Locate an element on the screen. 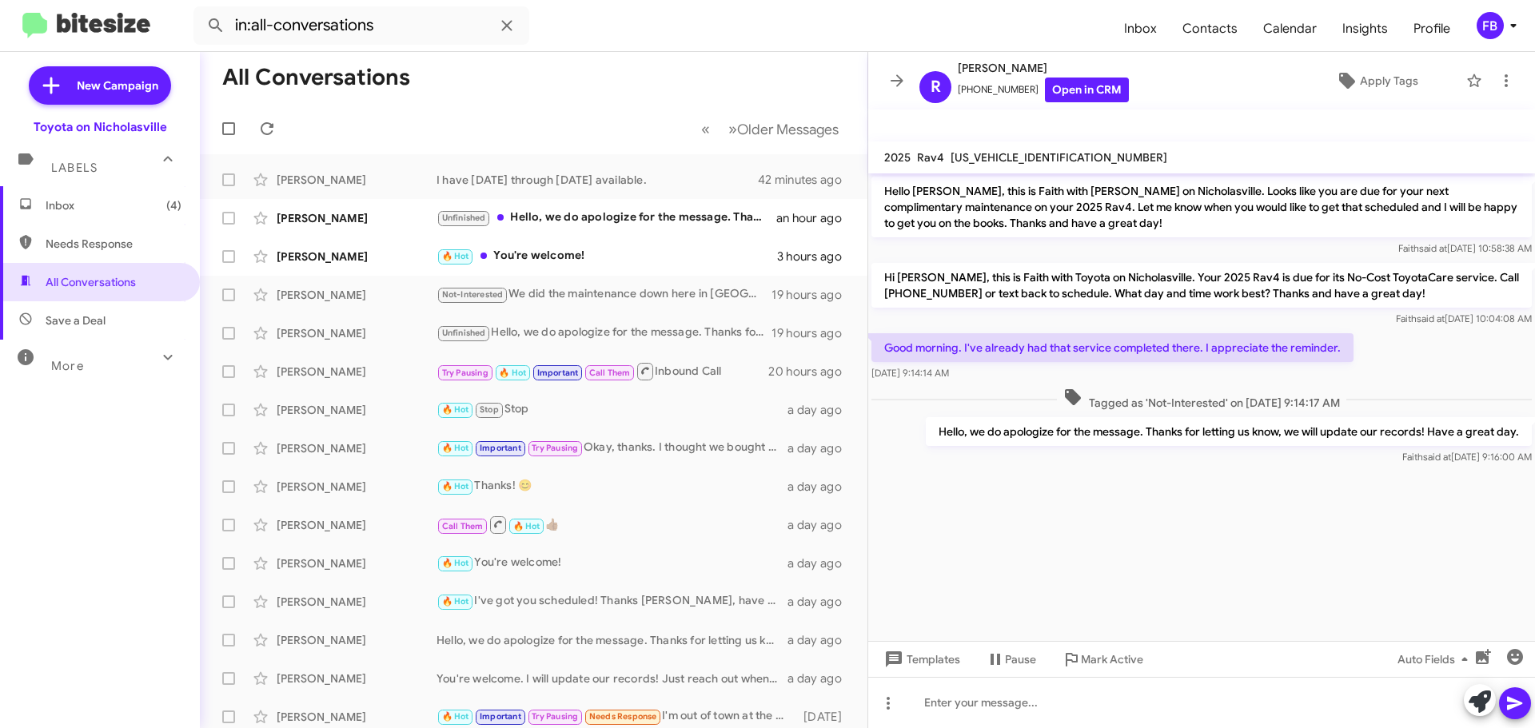  div: Thanks! 😊 is located at coordinates (612, 486).